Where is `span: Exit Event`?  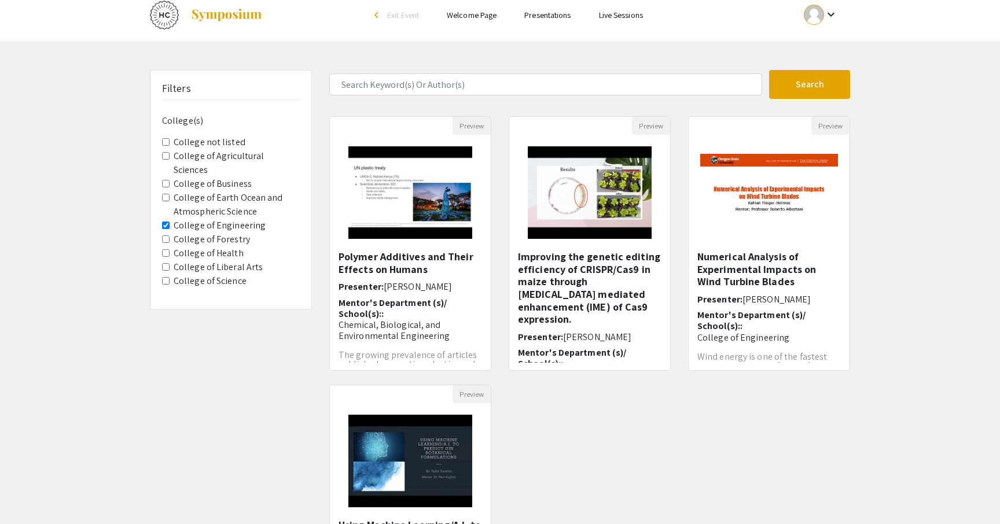 span: Exit Event is located at coordinates (403, 15).